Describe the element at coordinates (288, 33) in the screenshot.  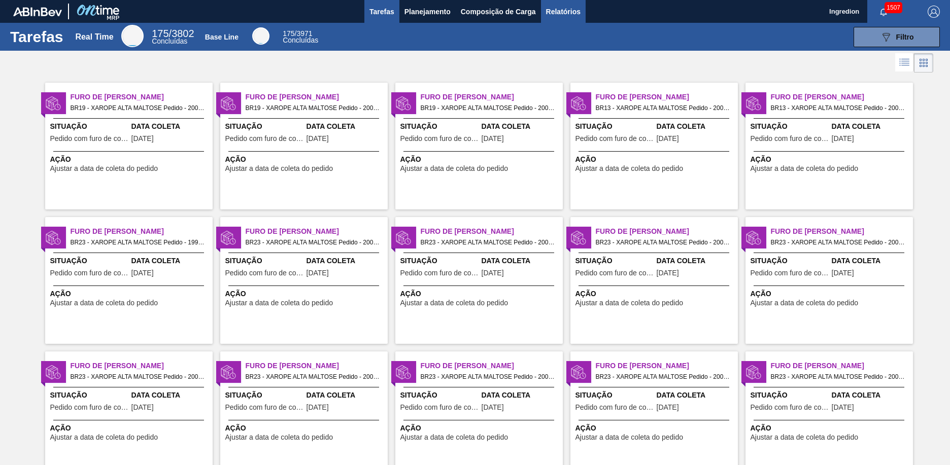
I see `span: 175` at that location.